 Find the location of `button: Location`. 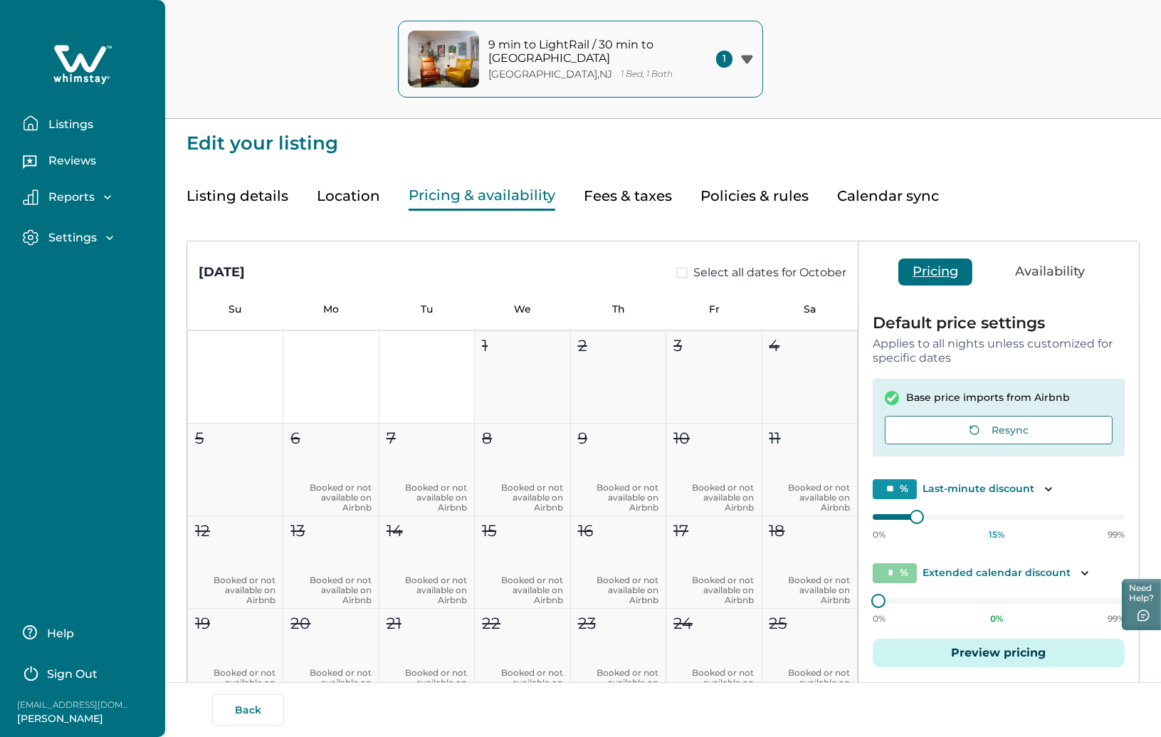

button: Location is located at coordinates (348, 196).